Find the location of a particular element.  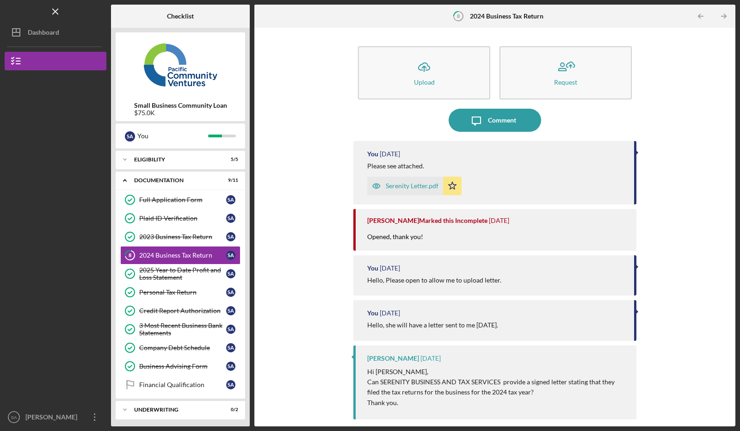

button: Dashboard is located at coordinates (55, 32).